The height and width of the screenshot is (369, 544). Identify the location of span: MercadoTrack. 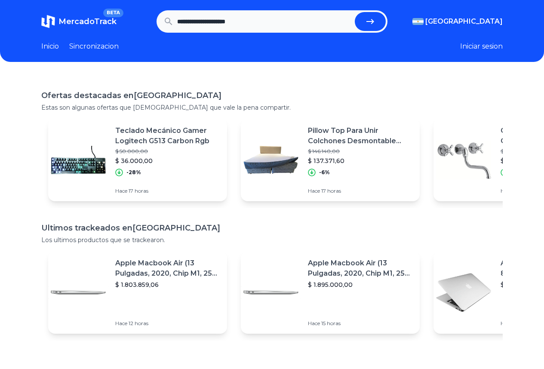
(87, 22).